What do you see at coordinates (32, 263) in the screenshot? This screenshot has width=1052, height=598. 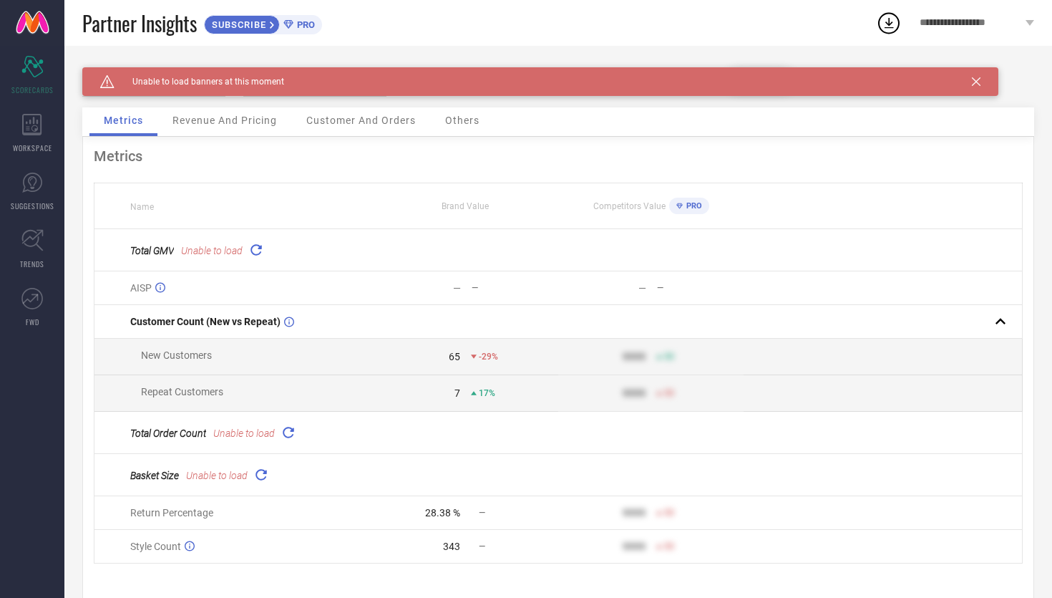 I see `span: TRENDS` at bounding box center [32, 263].